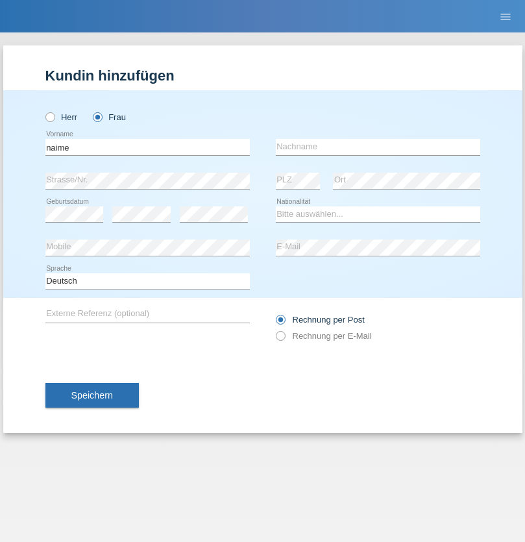 The height and width of the screenshot is (542, 525). What do you see at coordinates (92, 395) in the screenshot?
I see `span: Speichern` at bounding box center [92, 395].